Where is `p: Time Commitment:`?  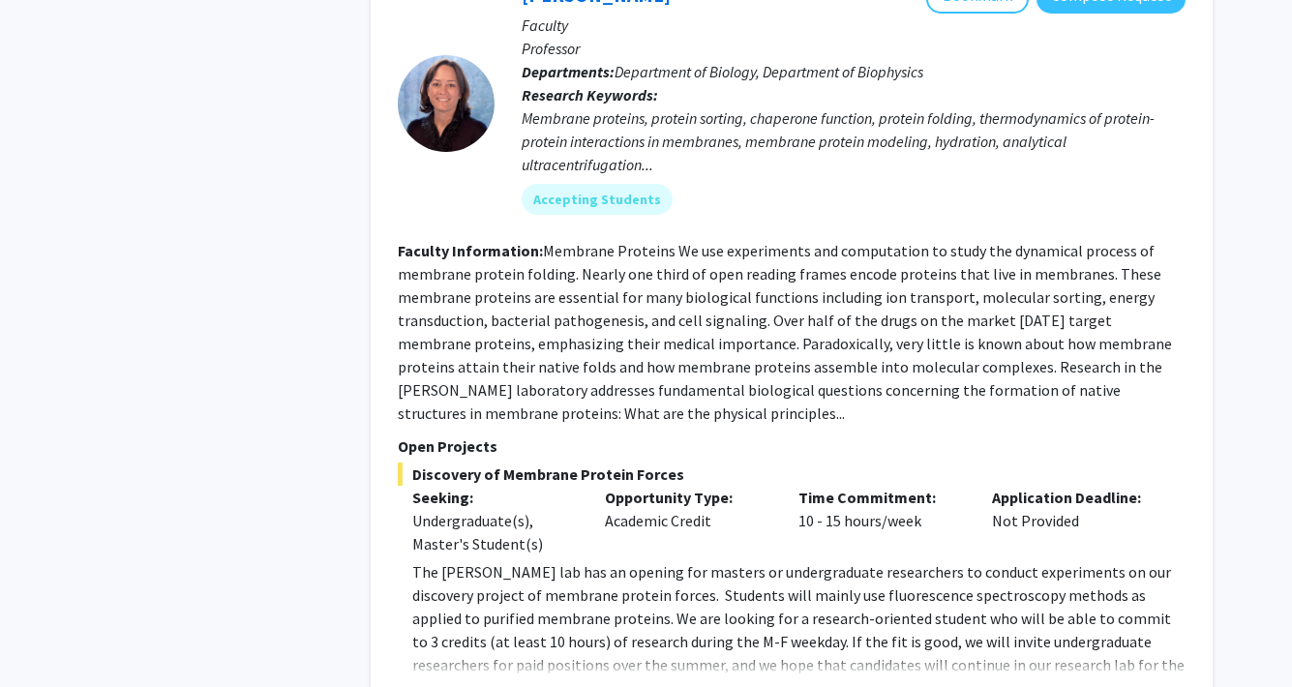
p: Time Commitment: is located at coordinates (881, 497).